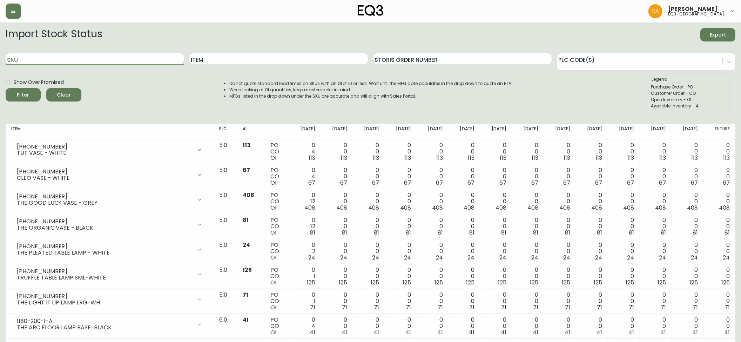 The height and width of the screenshot is (342, 741). I want to click on span: Show Over Promised, so click(39, 82).